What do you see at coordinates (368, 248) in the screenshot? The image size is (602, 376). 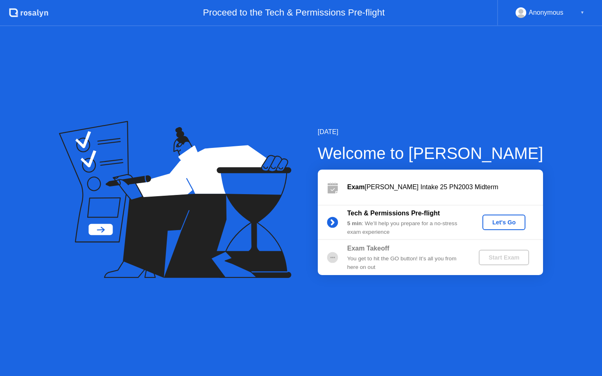 I see `b: Exam Takeoff` at bounding box center [368, 248].